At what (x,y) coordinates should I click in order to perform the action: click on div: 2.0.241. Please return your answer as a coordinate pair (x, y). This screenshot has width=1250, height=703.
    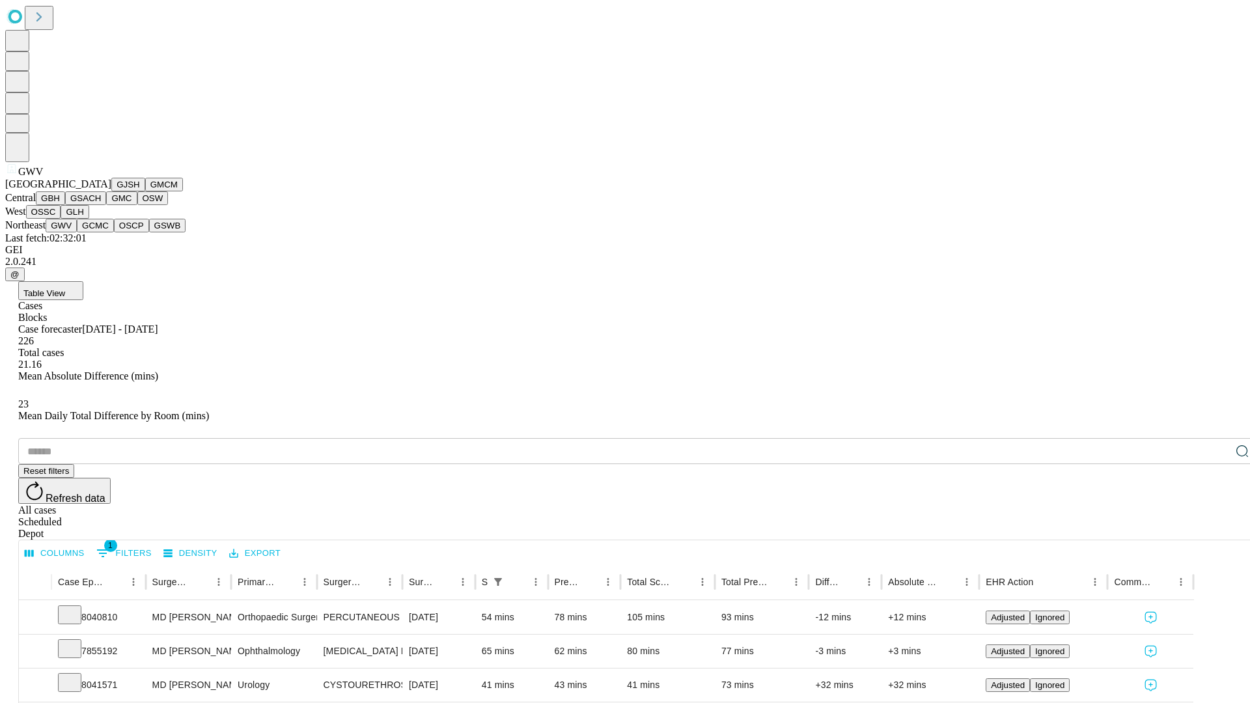
    Looking at the image, I should click on (625, 262).